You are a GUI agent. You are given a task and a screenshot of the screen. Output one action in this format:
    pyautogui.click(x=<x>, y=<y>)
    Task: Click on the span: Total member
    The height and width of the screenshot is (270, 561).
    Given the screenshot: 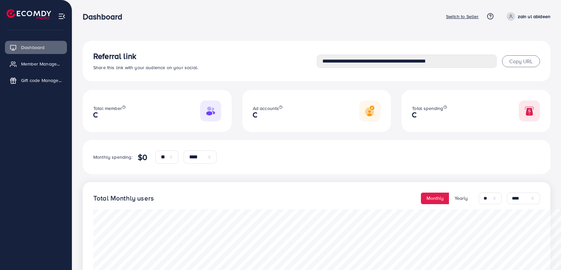 What is the action you would take?
    pyautogui.click(x=107, y=108)
    